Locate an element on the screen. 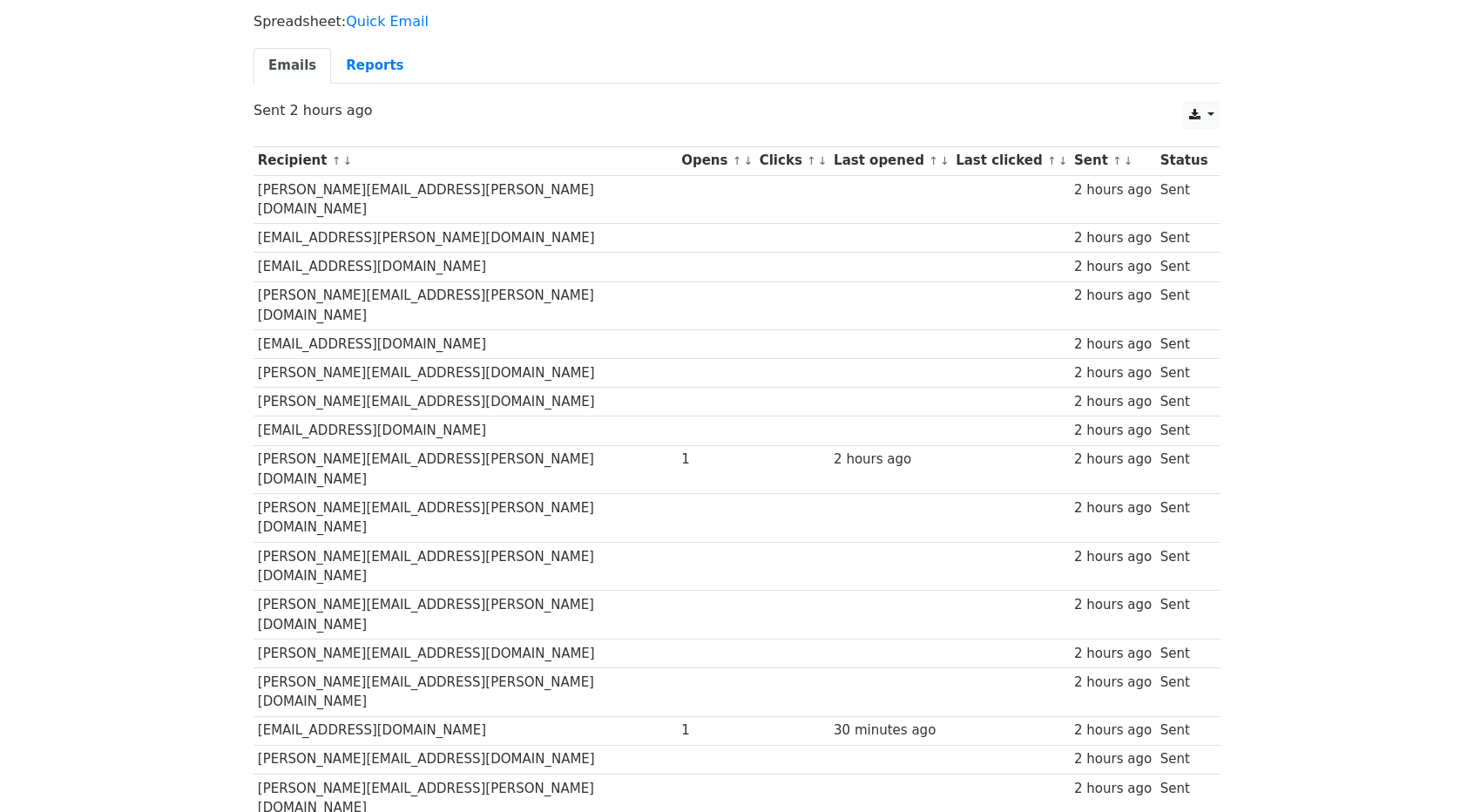 This screenshot has height=812, width=1474. th: Clicks is located at coordinates (792, 160).